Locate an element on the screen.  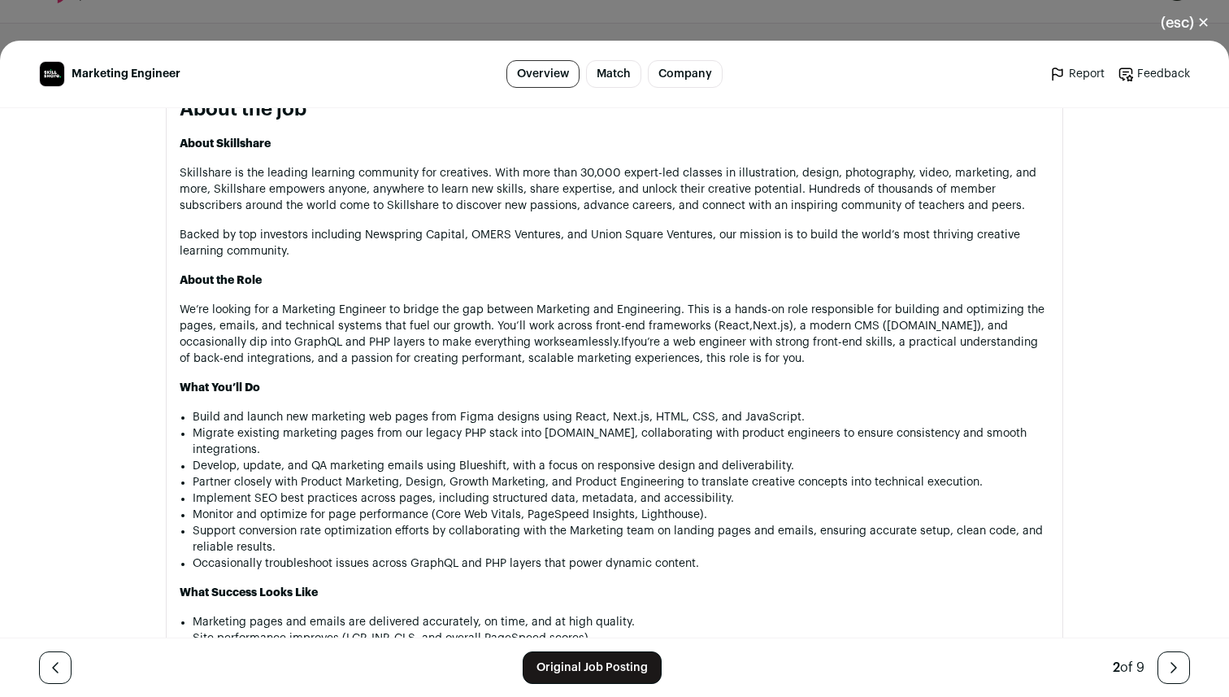
a: Report is located at coordinates (1077, 74).